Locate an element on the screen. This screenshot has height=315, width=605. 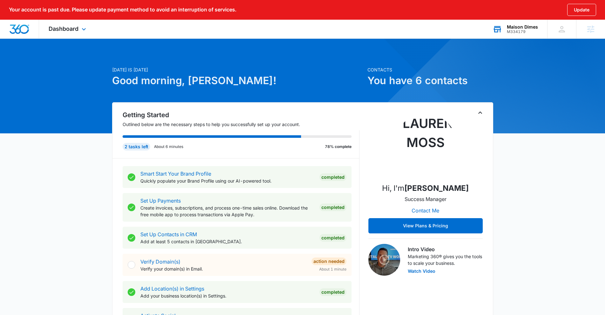
p: Your account is past due. Please update payment method to avoid an interruption of services. is located at coordinates (122, 10).